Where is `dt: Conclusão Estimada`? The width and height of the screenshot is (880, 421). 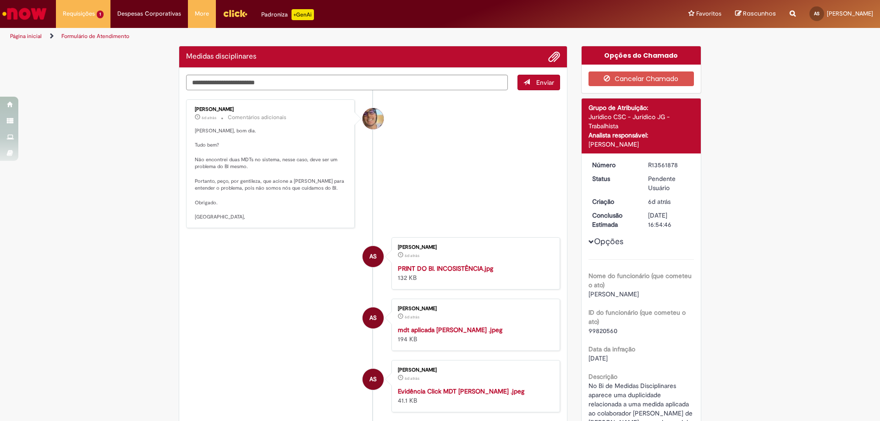
dt: Conclusão Estimada is located at coordinates (613, 220).